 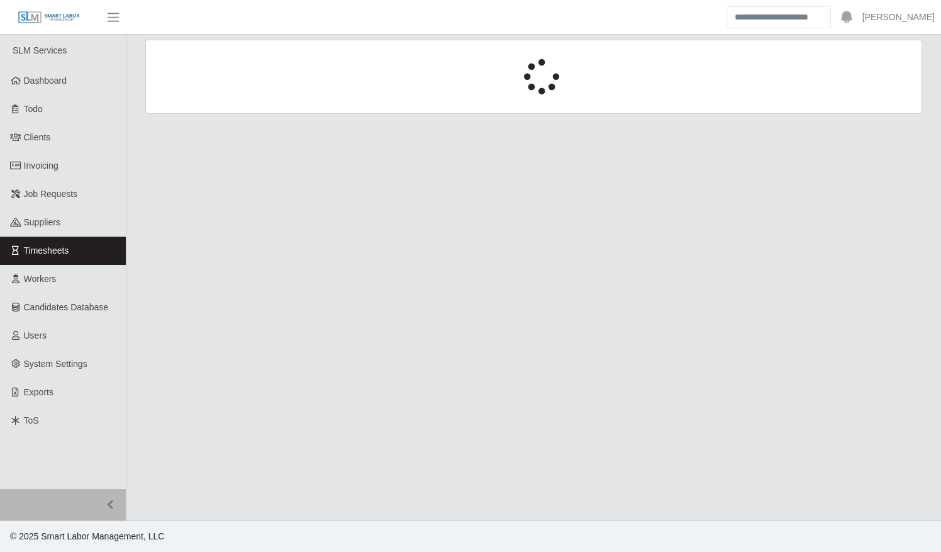 I want to click on span: Job Requests, so click(x=51, y=194).